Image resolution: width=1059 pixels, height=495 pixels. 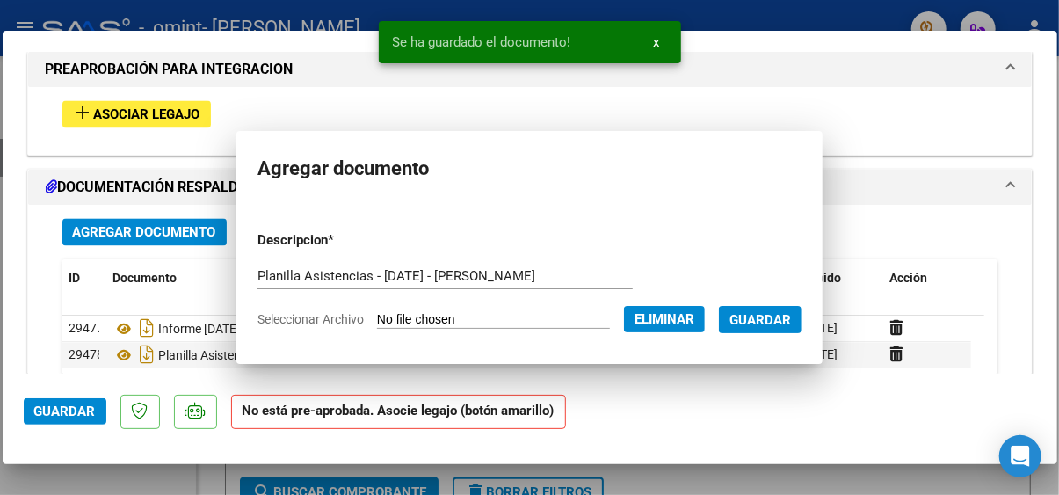 I want to click on datatable-header-cell: ID, so click(x=84, y=278).